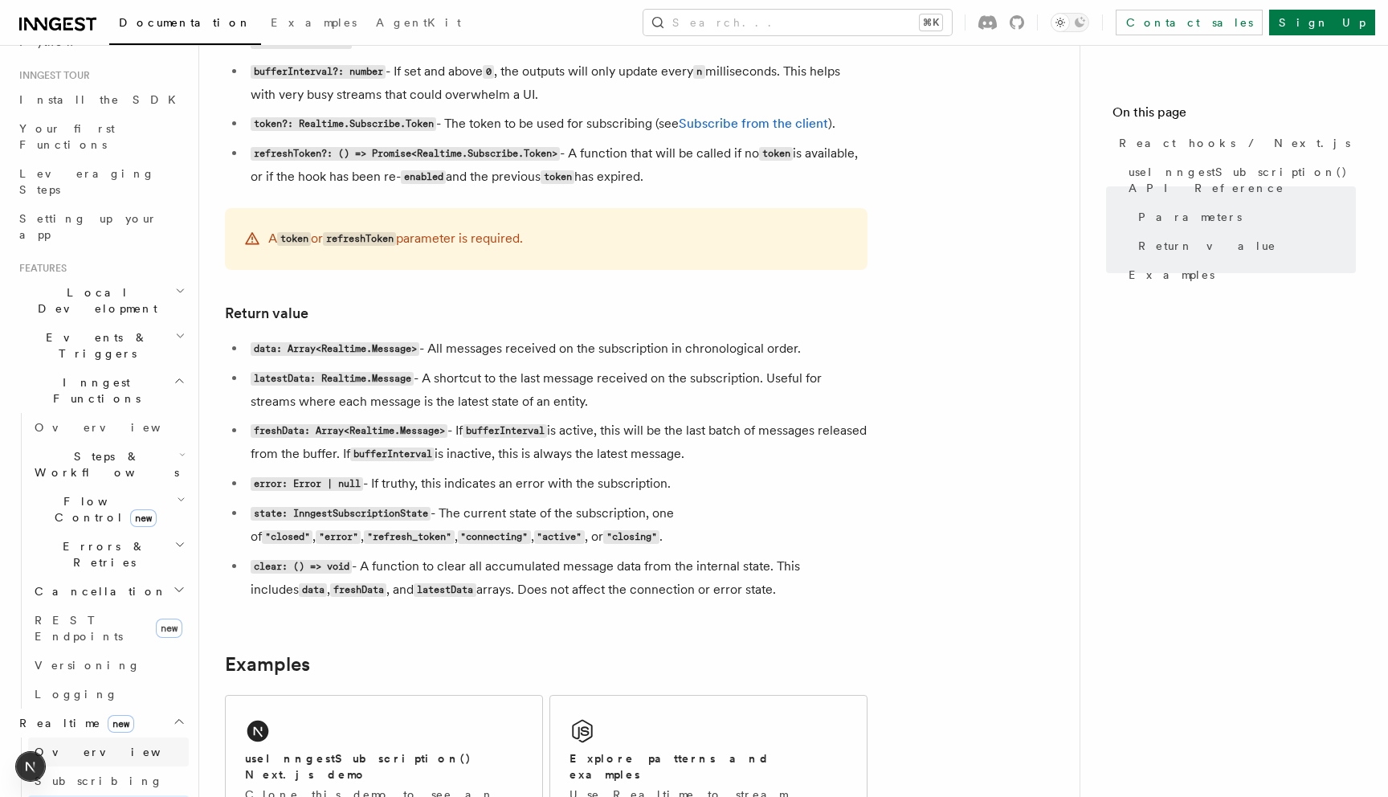  What do you see at coordinates (108, 554) in the screenshot?
I see `button: Errors & Retries` at bounding box center [108, 554].